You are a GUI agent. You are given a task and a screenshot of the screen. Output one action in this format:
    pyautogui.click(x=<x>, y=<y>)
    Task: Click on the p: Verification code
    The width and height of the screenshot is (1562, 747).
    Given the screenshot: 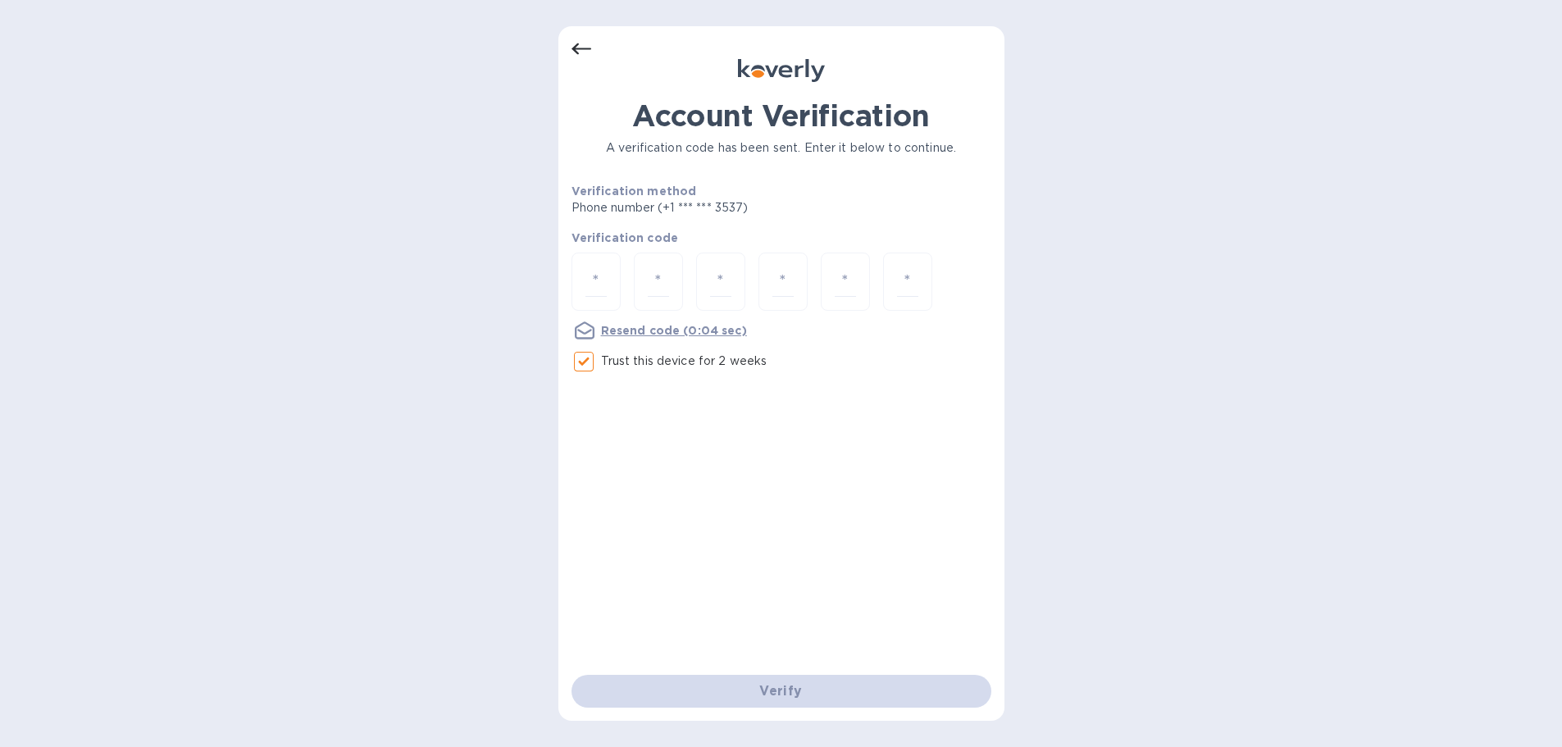 What is the action you would take?
    pyautogui.click(x=781, y=238)
    